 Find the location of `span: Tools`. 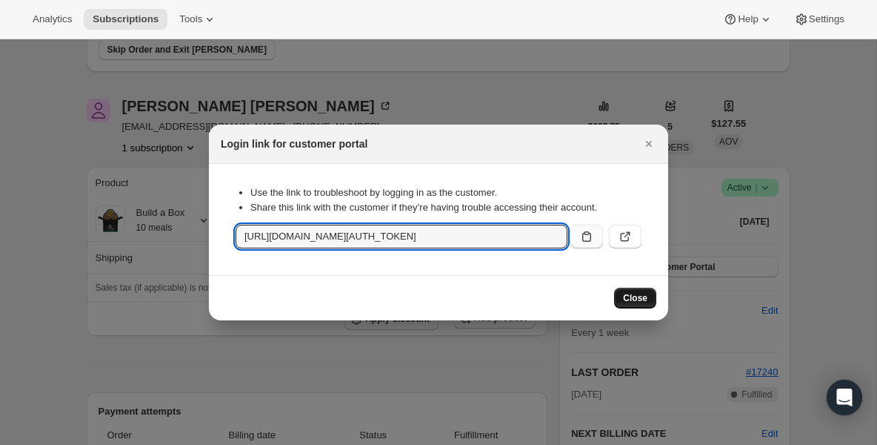

span: Tools is located at coordinates (190, 19).